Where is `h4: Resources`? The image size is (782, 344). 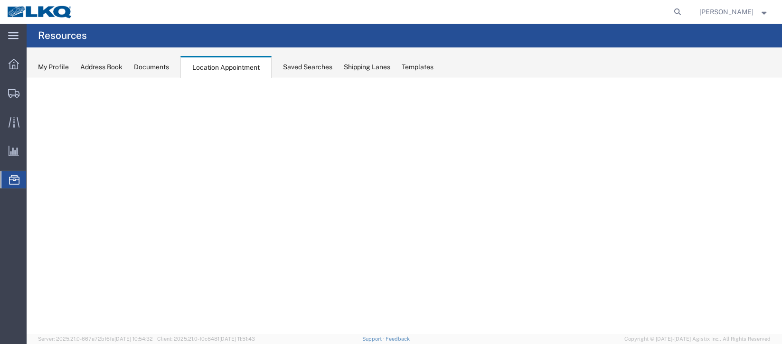
h4: Resources is located at coordinates (62, 36).